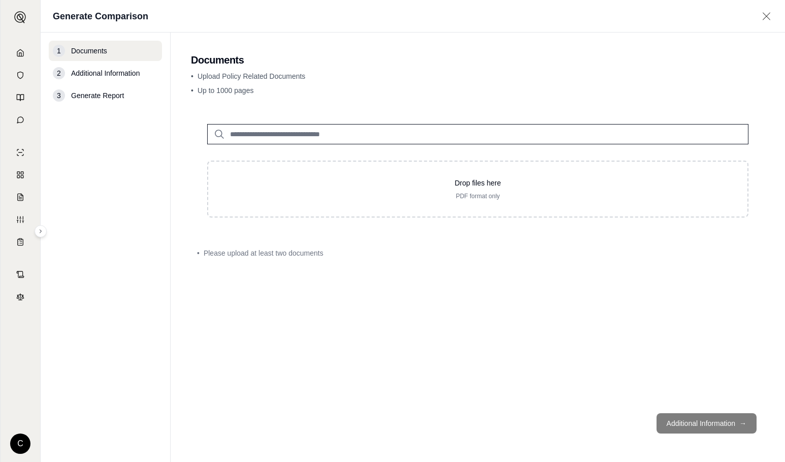 Image resolution: width=785 pixels, height=462 pixels. Describe the element at coordinates (20, 53) in the screenshot. I see `a: Home` at that location.